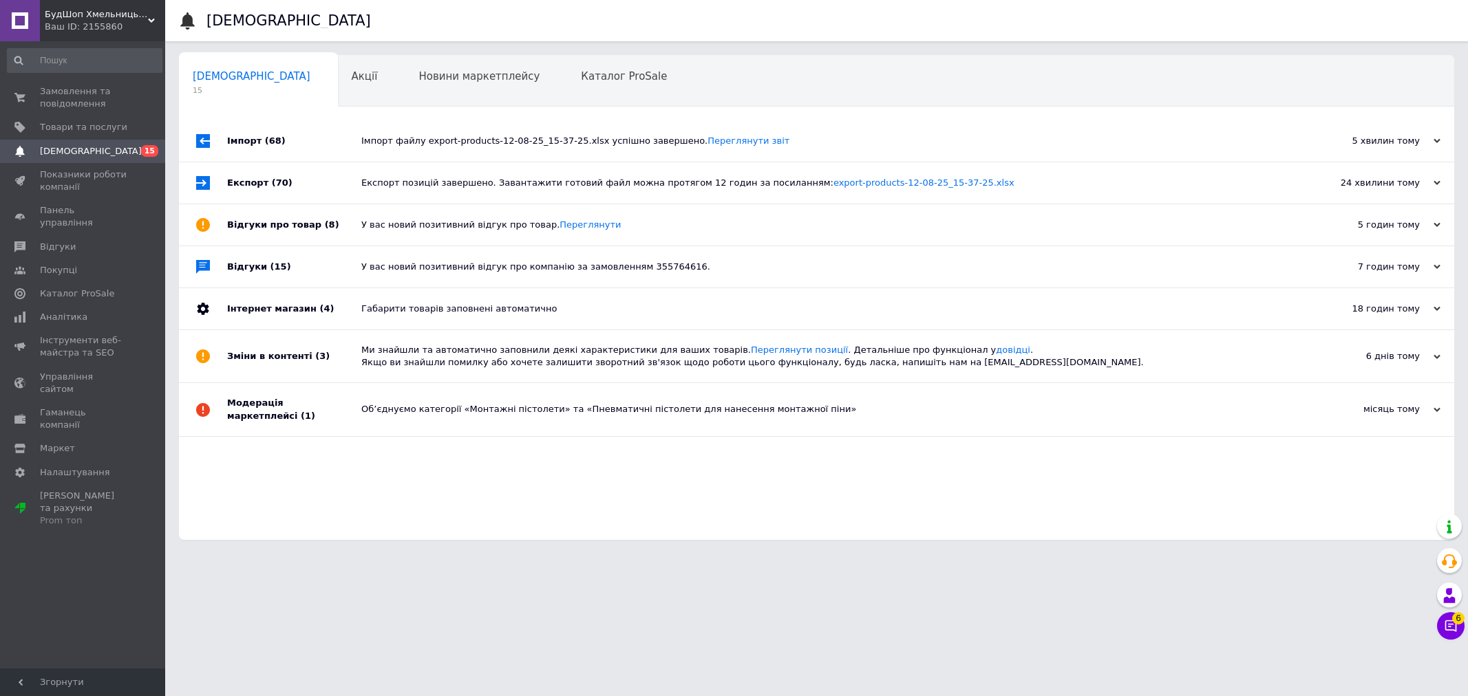 The width and height of the screenshot is (1468, 696). Describe the element at coordinates (83, 127) in the screenshot. I see `span: Товари та послуги` at that location.